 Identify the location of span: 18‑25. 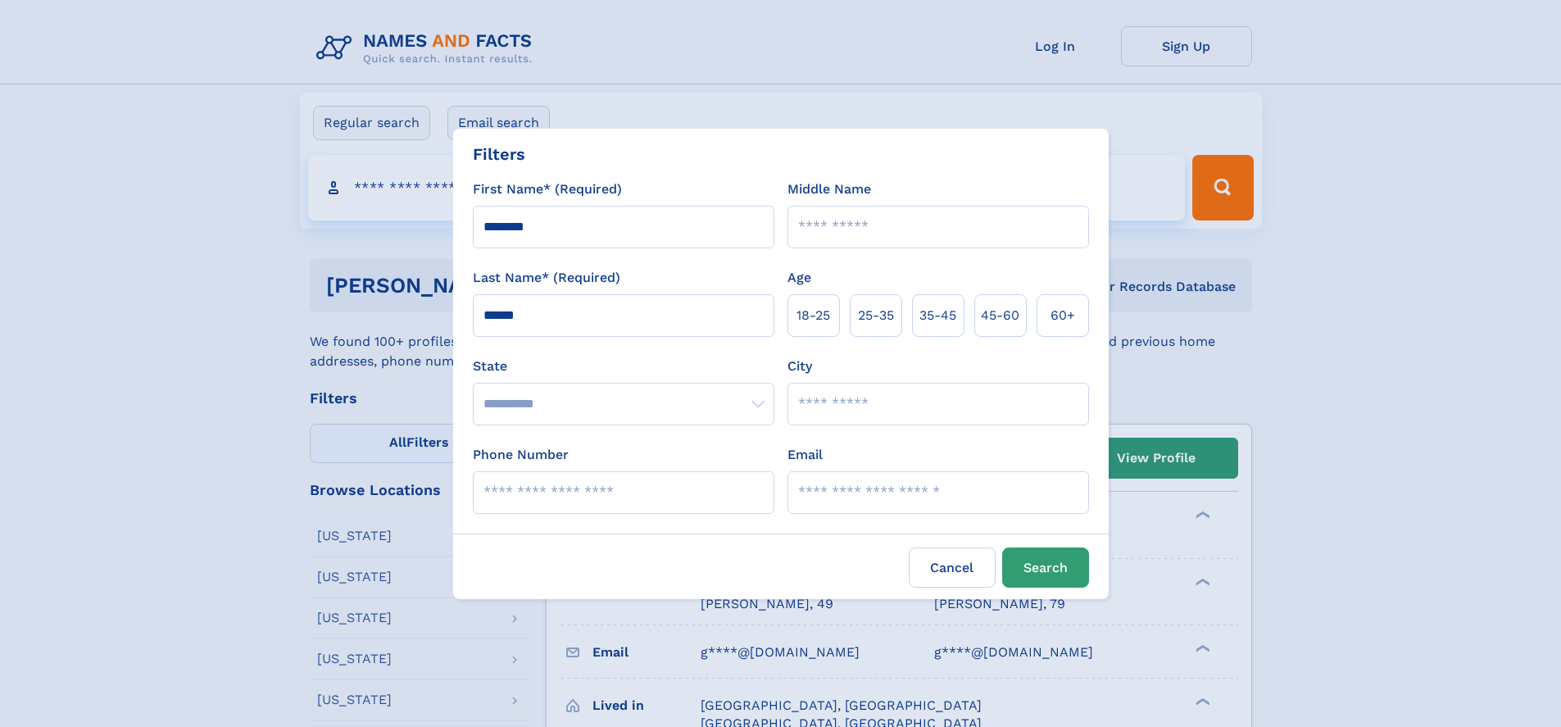
(813, 315).